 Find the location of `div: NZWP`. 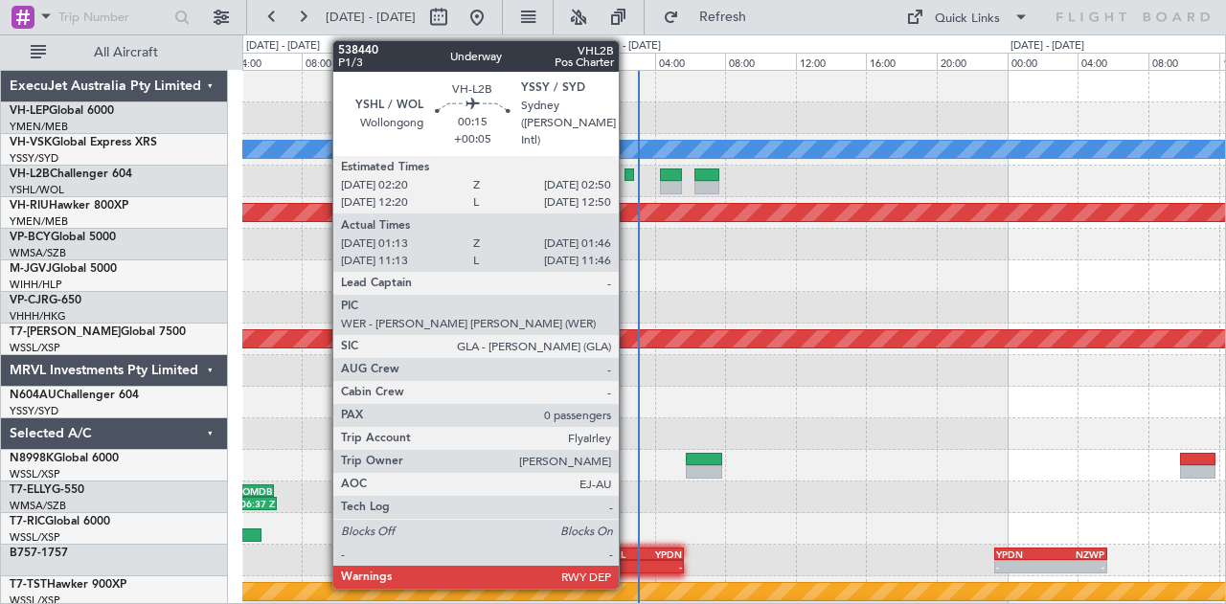

div: NZWP is located at coordinates (1078, 555).